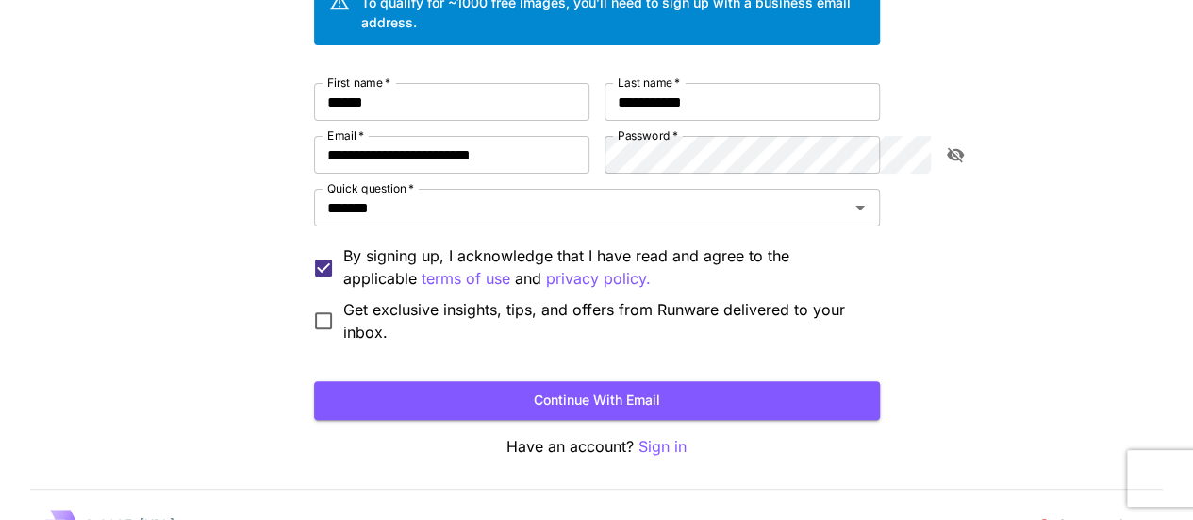 The width and height of the screenshot is (1193, 520). Describe the element at coordinates (662, 446) in the screenshot. I see `button: Sign in` at that location.